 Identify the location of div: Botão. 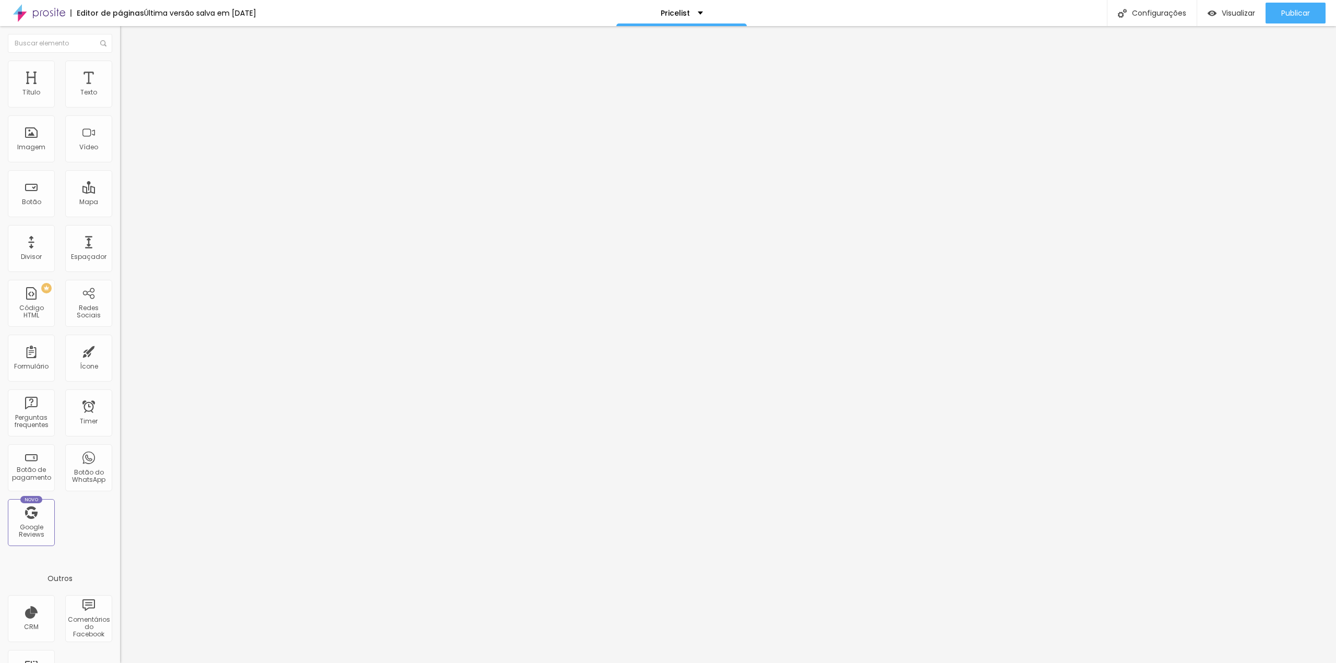
(31, 202).